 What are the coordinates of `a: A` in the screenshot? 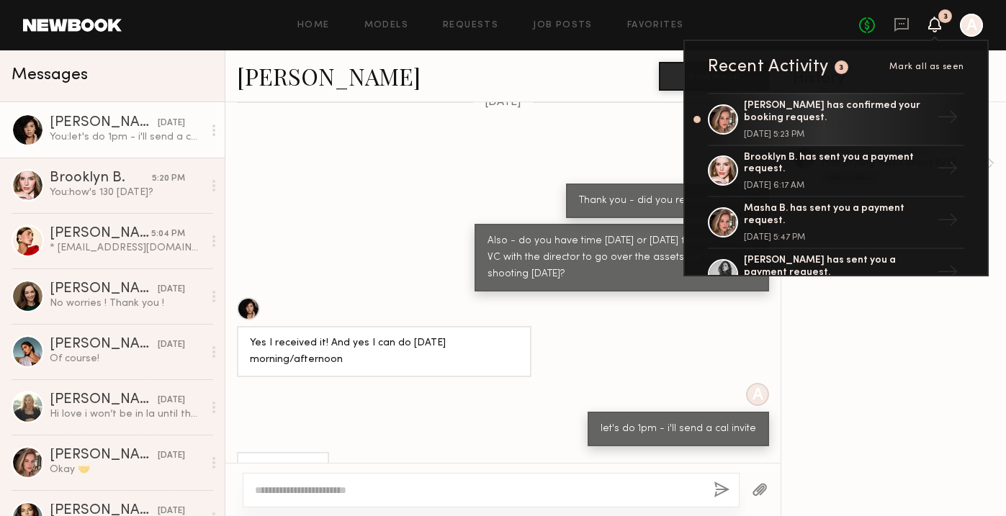 It's located at (972, 25).